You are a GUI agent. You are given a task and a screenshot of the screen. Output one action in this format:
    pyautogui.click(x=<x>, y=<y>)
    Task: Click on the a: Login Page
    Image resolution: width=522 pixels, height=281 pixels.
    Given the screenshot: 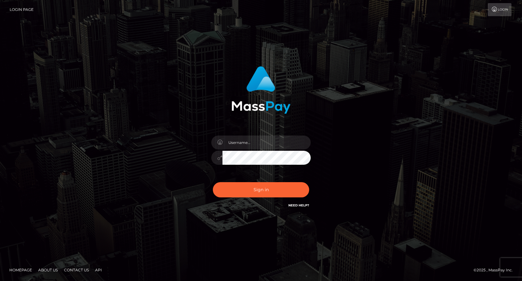 What is the action you would take?
    pyautogui.click(x=21, y=10)
    